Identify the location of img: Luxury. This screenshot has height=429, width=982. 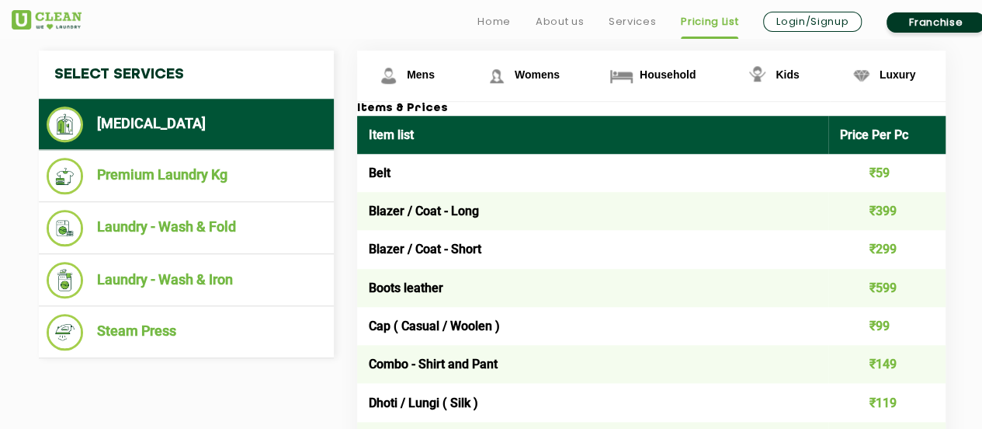
(861, 75).